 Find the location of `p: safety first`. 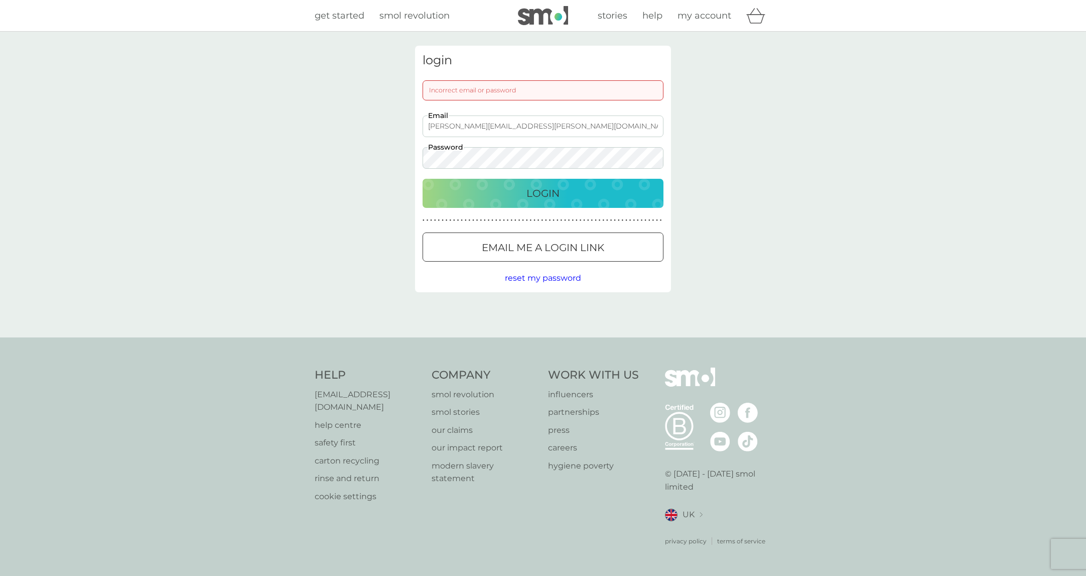

p: safety first is located at coordinates (368, 443).